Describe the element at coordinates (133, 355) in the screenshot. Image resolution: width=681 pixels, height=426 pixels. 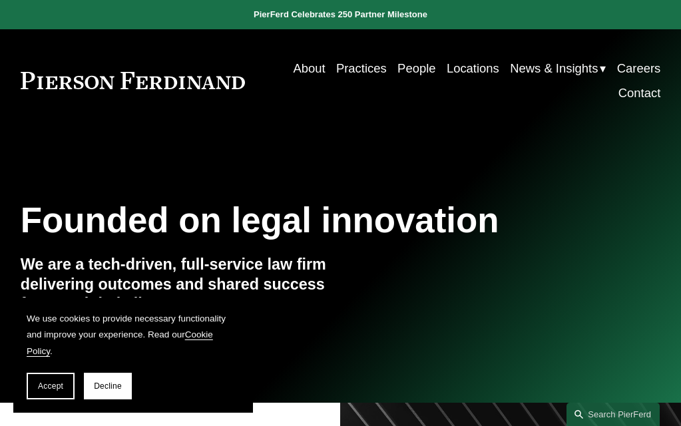
I see `section: Cookie banner` at that location.